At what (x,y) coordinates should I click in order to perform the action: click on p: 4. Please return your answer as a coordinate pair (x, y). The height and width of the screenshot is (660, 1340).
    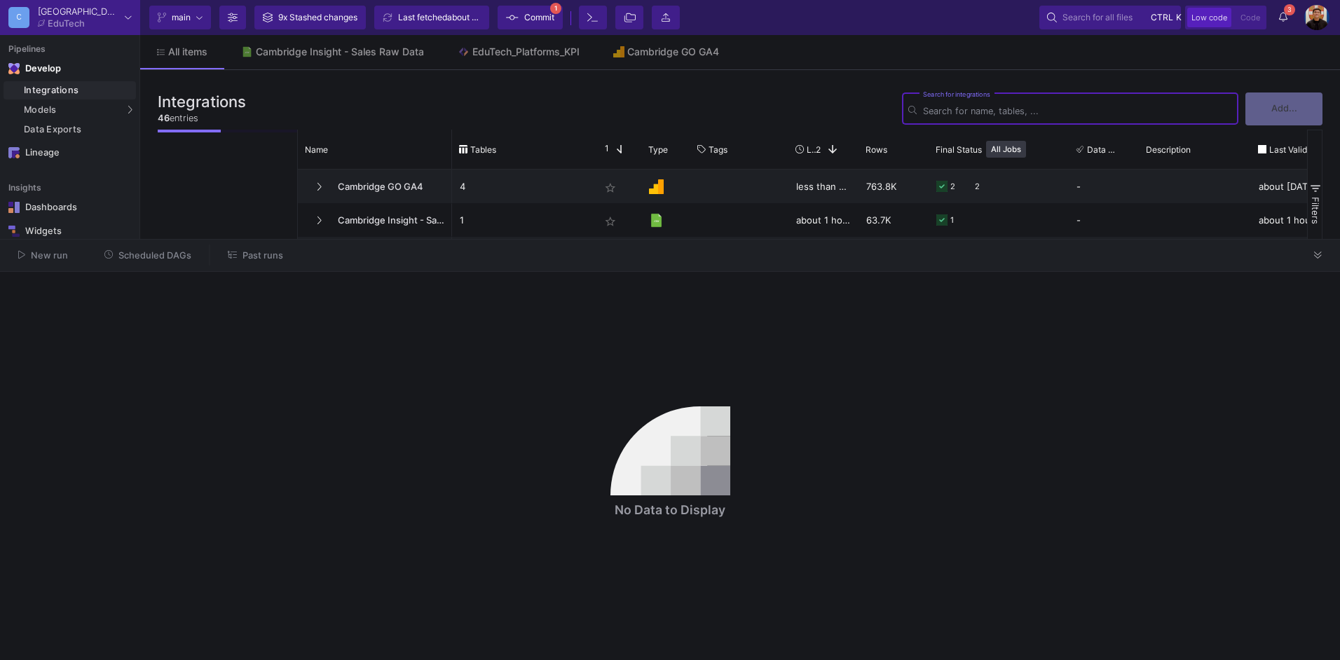
    Looking at the image, I should click on (522, 186).